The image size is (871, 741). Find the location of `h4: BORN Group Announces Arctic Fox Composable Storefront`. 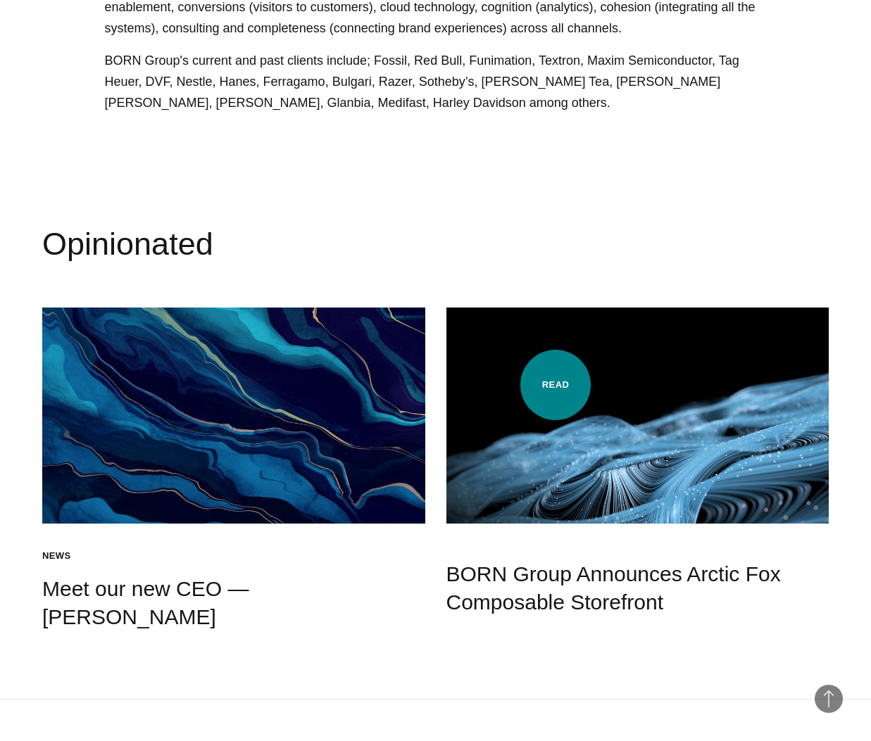

h4: BORN Group Announces Arctic Fox Composable Storefront is located at coordinates (638, 588).